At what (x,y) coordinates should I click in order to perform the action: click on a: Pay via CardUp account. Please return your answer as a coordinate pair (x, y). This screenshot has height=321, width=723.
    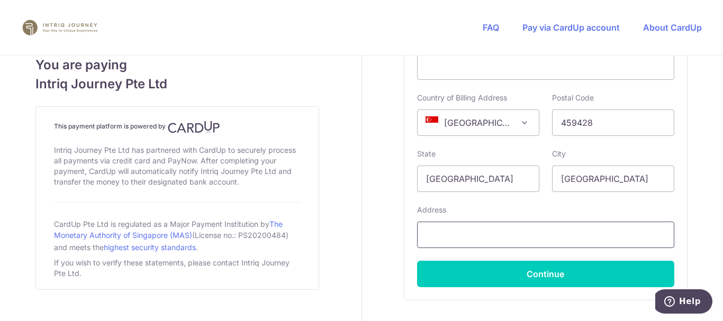
    Looking at the image, I should click on (571, 28).